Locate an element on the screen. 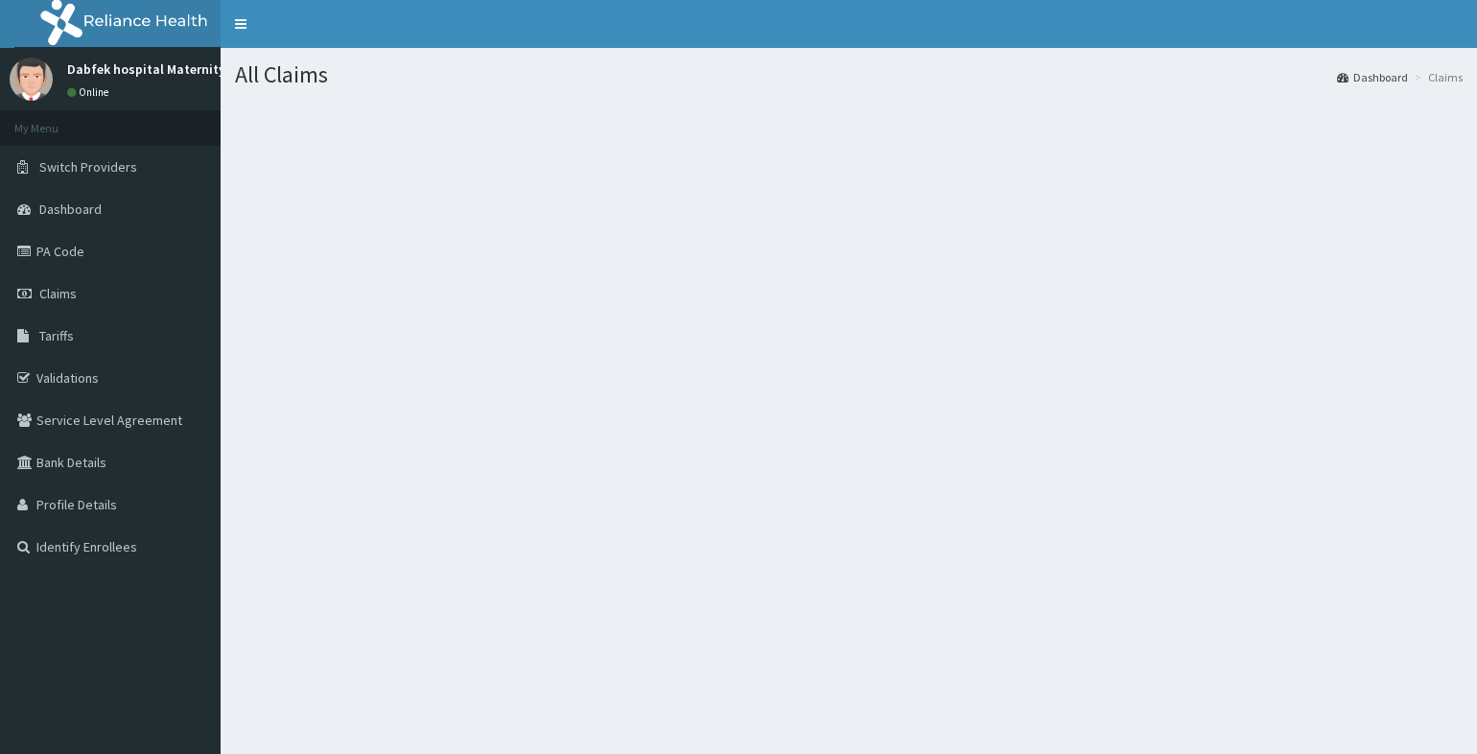 This screenshot has width=1477, height=754. p: Dabfek hospital Maternity is located at coordinates (146, 69).